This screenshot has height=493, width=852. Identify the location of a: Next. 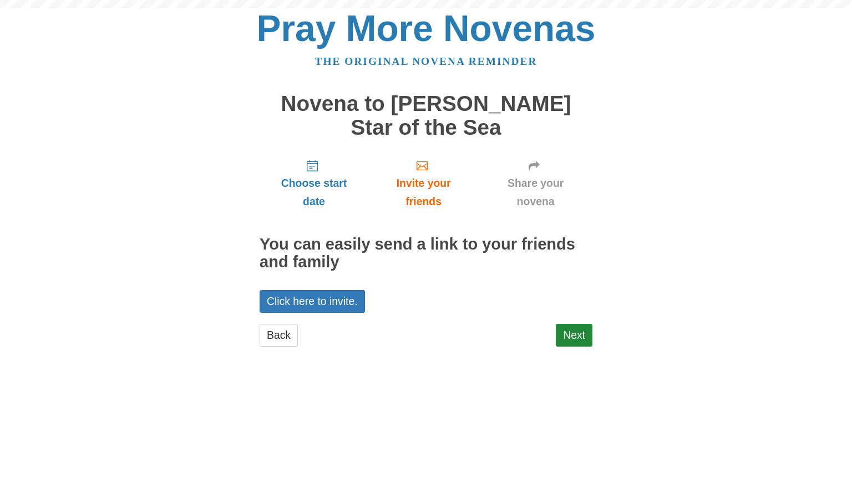
(574, 335).